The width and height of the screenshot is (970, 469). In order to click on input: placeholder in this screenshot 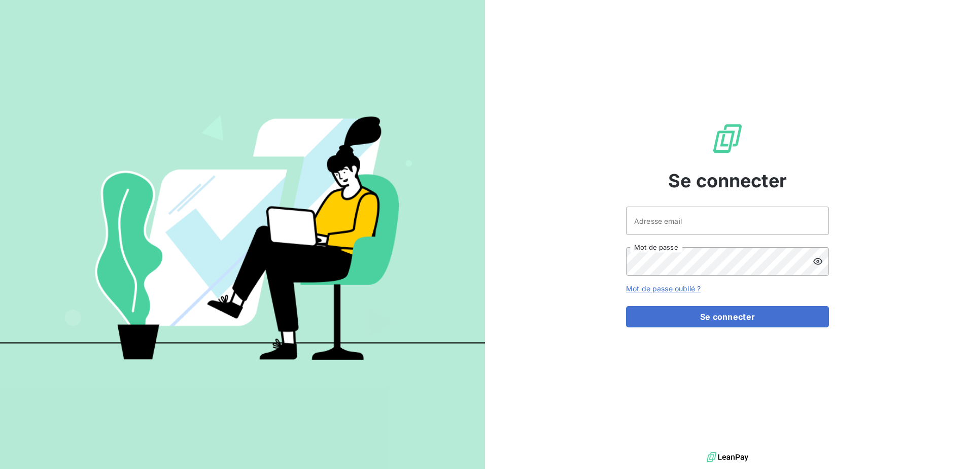, I will do `click(727, 221)`.